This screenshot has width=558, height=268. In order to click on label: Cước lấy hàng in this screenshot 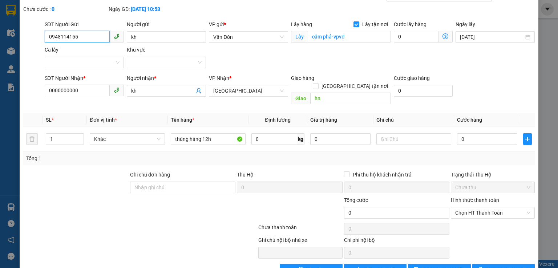, I will do `click(410, 24)`.